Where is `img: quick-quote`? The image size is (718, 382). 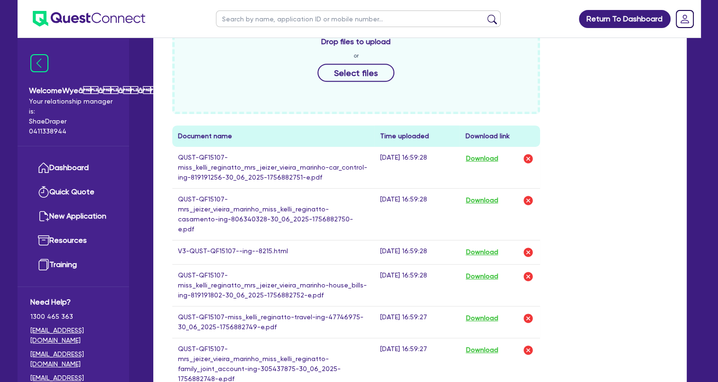
img: quick-quote is located at coordinates (44, 192).